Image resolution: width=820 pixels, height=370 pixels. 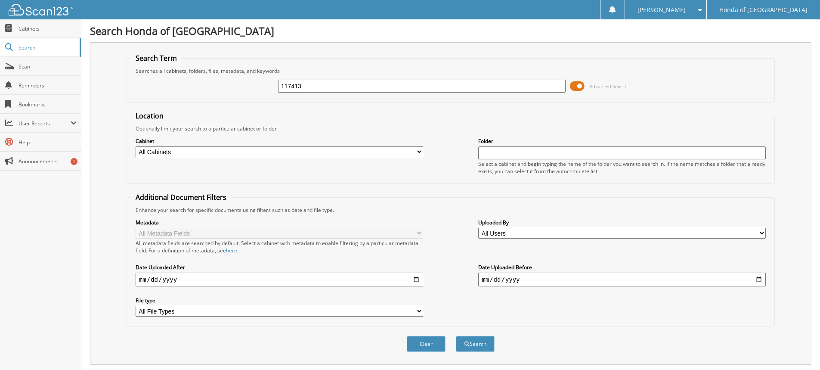 I want to click on span: Scan, so click(x=47, y=66).